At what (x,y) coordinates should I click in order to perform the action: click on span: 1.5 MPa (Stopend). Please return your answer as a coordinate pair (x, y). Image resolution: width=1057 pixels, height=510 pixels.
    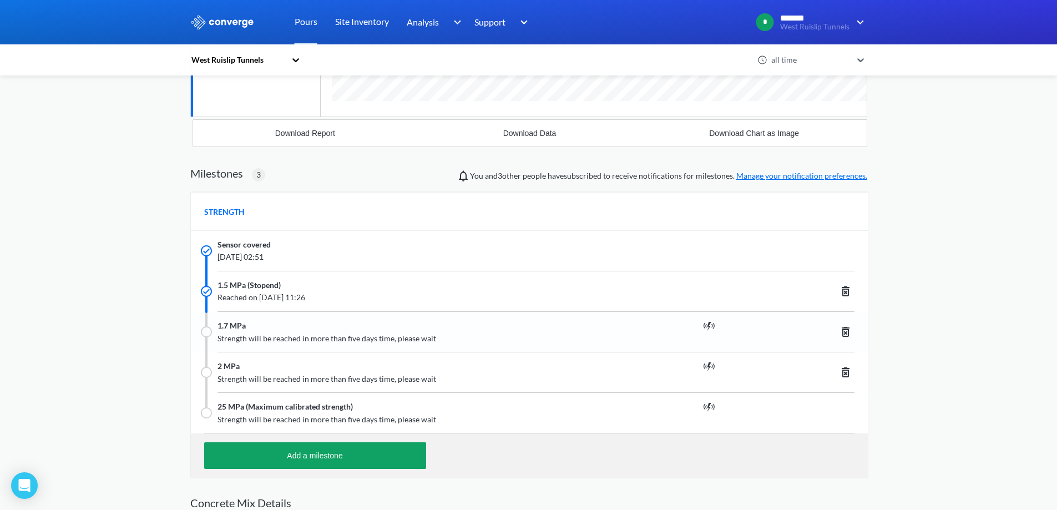
    Looking at the image, I should click on (249, 285).